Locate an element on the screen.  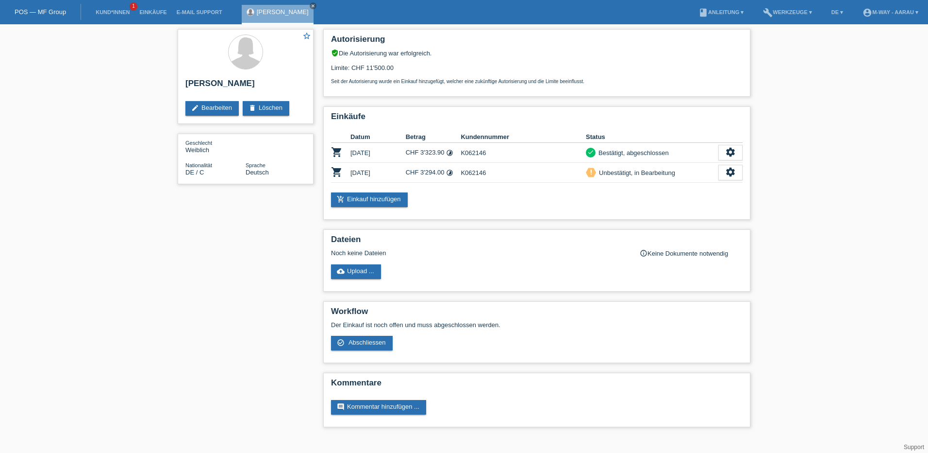
a: DE ▾ is located at coordinates (838, 12).